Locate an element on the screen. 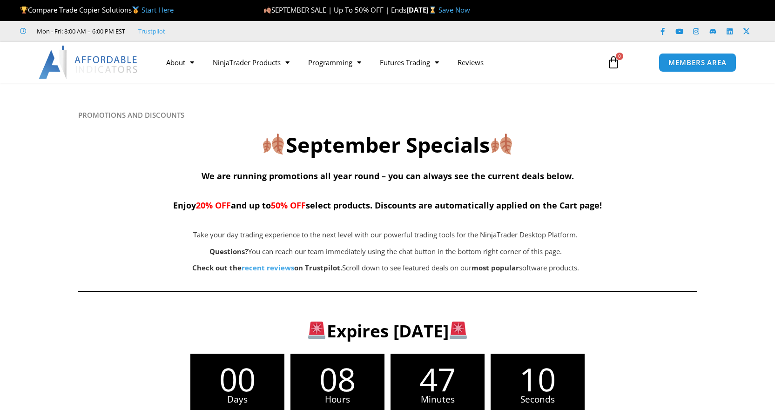  nav: Menu is located at coordinates (376, 62).